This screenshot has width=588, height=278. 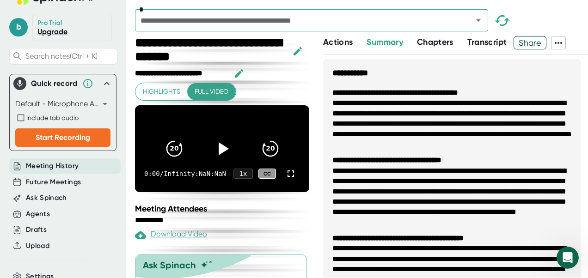 I want to click on button: Summary, so click(x=384, y=42).